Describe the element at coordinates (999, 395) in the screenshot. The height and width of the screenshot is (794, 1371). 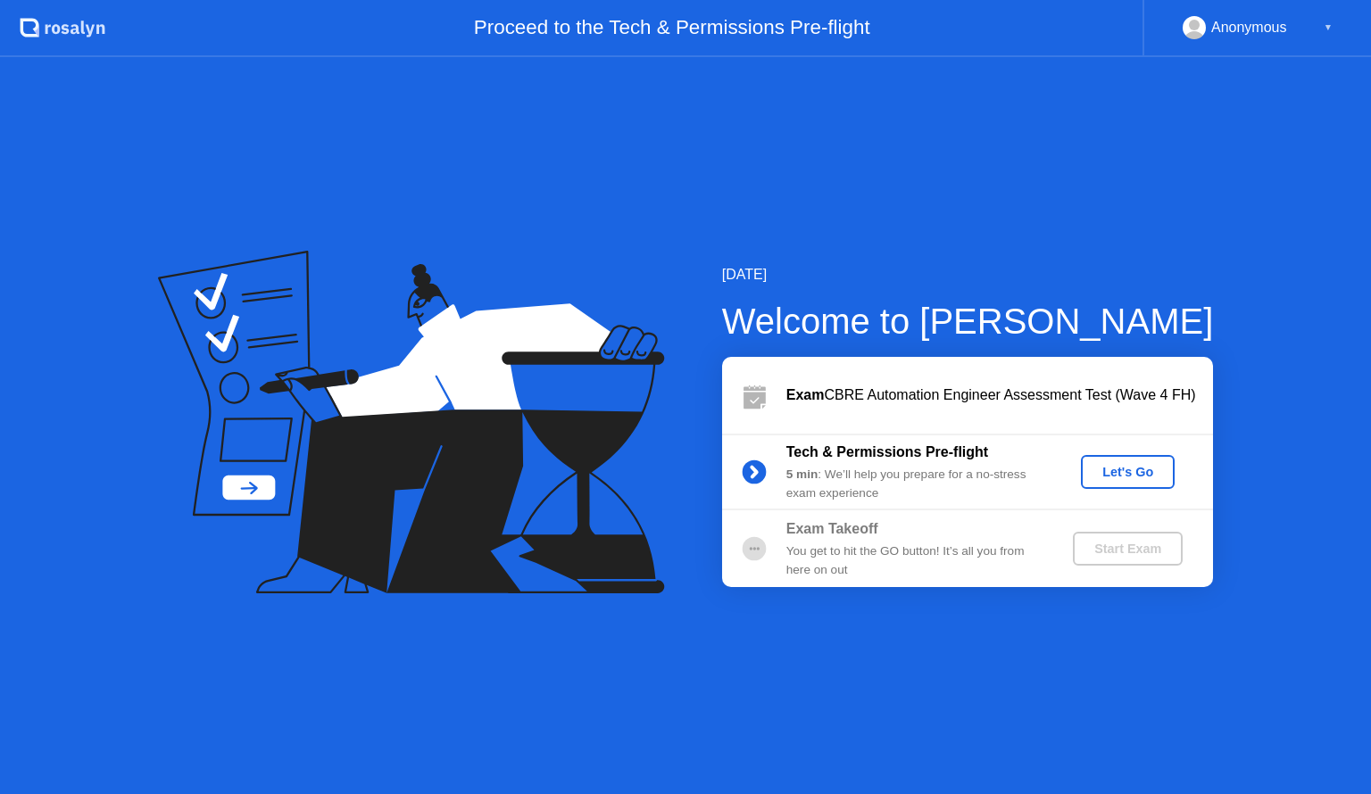
I see `div: CBRE Automation Engineer Assessment Test (Wave 4 FH)` at that location.